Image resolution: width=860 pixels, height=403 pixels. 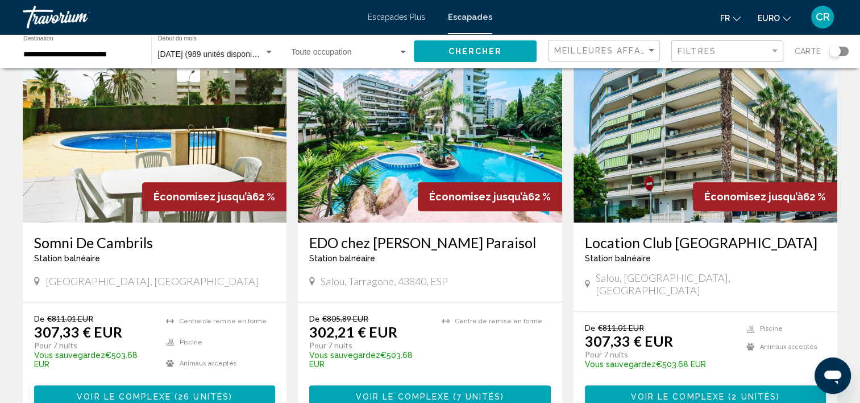 I want to click on img: ii_cjp1.jpg, so click(x=430, y=131).